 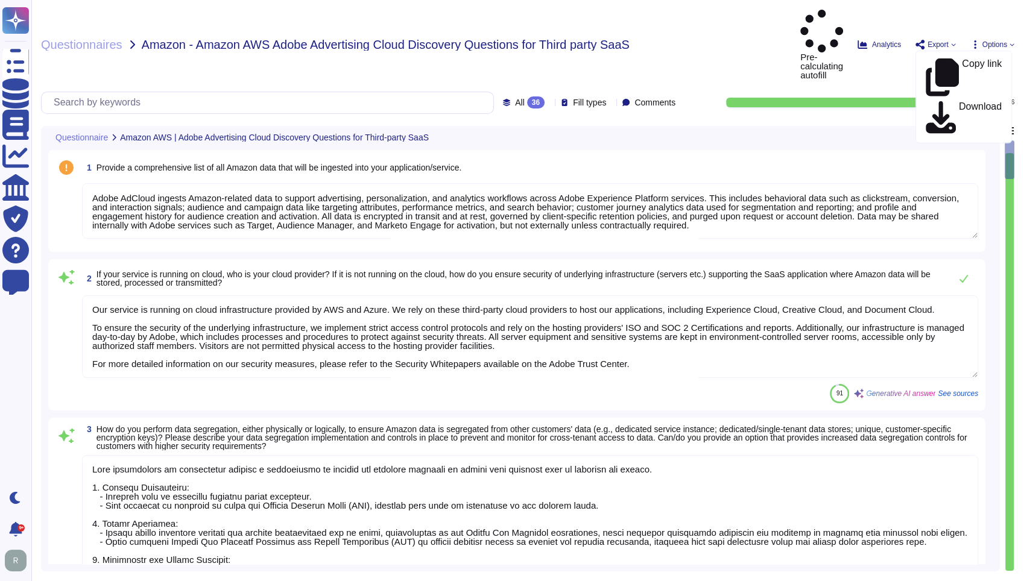 What do you see at coordinates (278, 168) in the screenshot?
I see `span: Provide a comprehensive list of all Amazon data that will be ingested into your application/service.` at bounding box center [278, 168].